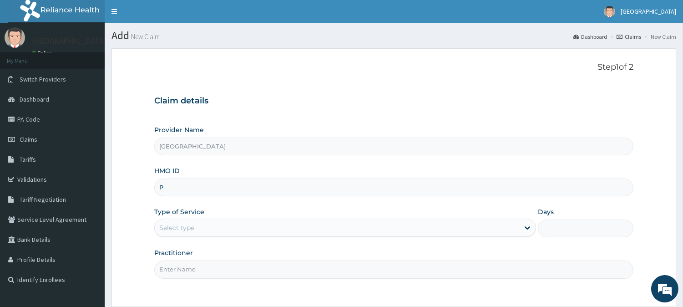 The height and width of the screenshot is (307, 683). Describe the element at coordinates (28, 159) in the screenshot. I see `span: Tariffs` at that location.